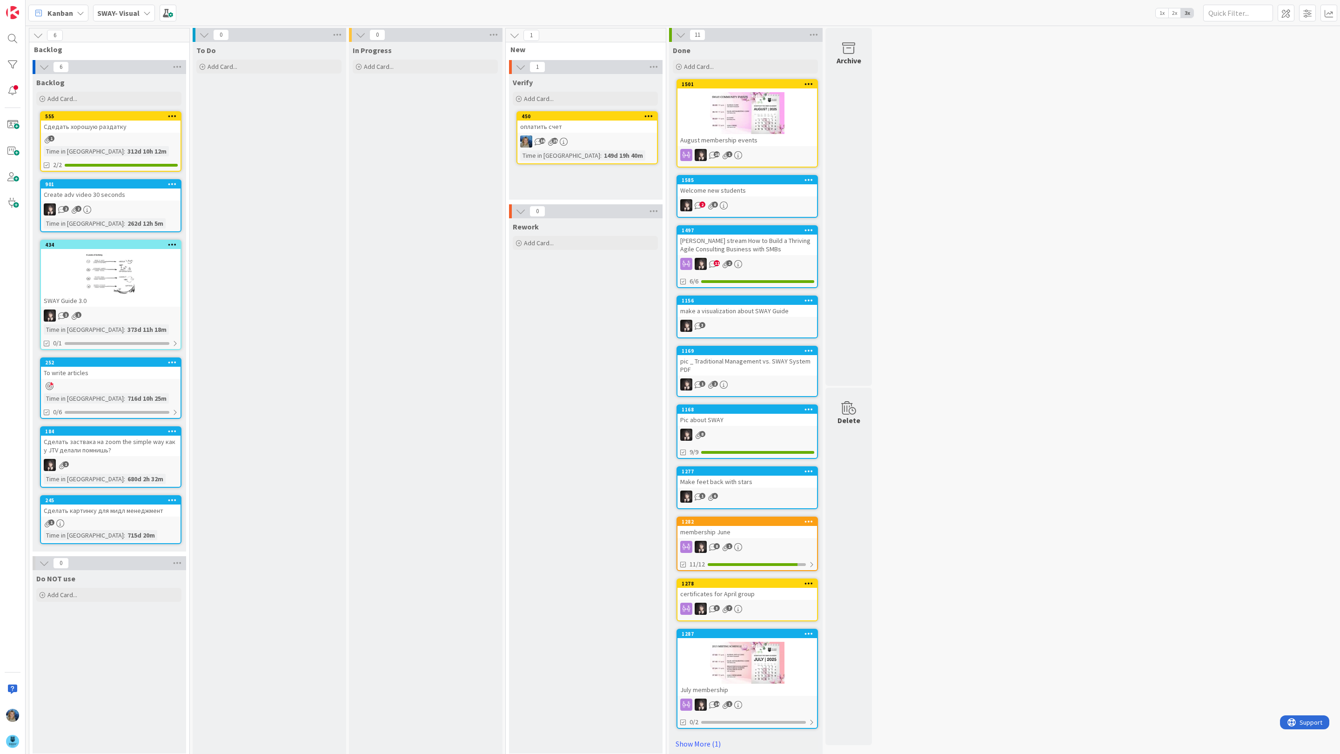  Describe the element at coordinates (747, 431) in the screenshot. I see `a: 1168Pic about SWAYBN9/9` at that location.